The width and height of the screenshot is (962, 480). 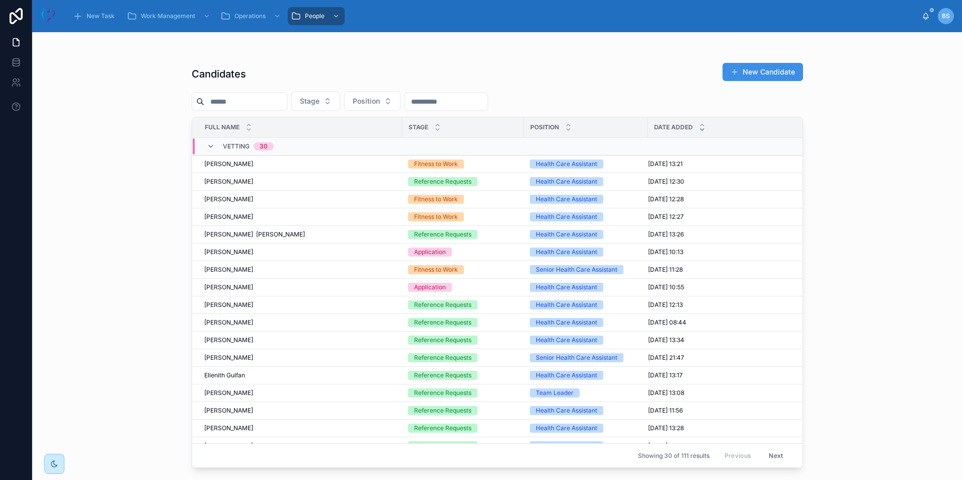 What do you see at coordinates (168, 16) in the screenshot?
I see `span: Work Management` at bounding box center [168, 16].